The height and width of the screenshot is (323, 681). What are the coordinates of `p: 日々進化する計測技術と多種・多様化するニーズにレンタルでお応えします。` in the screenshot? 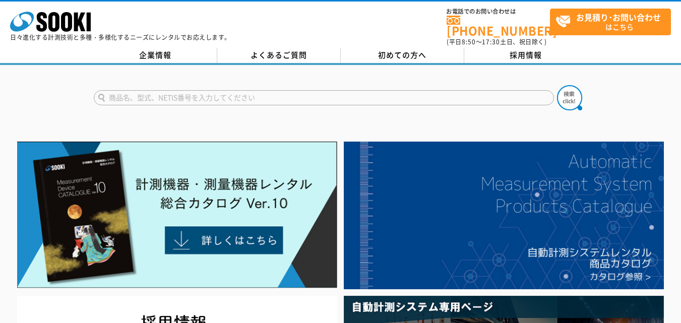 It's located at (120, 37).